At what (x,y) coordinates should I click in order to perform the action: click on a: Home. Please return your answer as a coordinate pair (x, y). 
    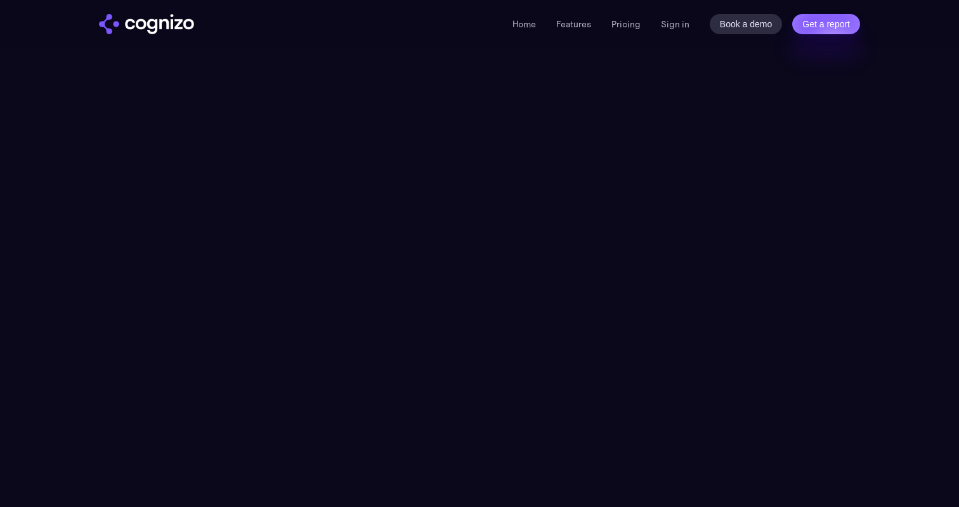
    Looking at the image, I should click on (524, 24).